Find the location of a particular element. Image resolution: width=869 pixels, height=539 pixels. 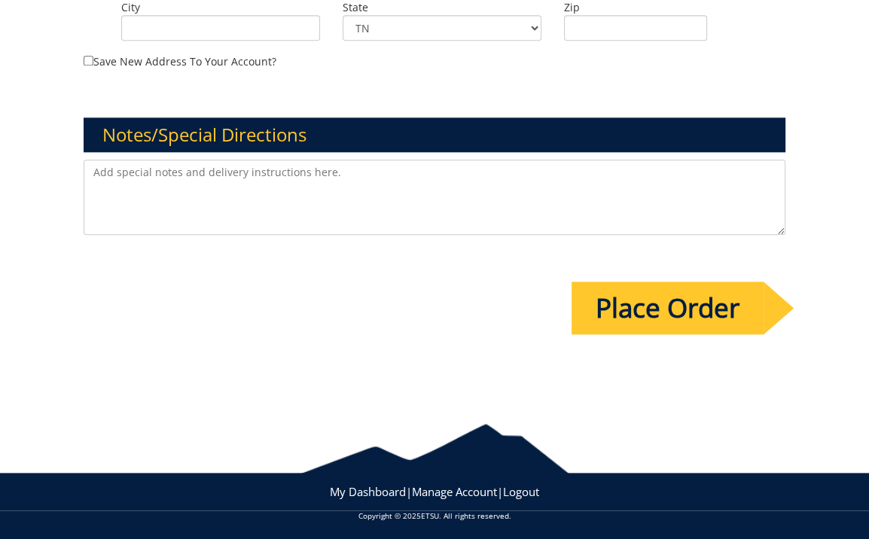

input: Place Order is located at coordinates (667, 308).